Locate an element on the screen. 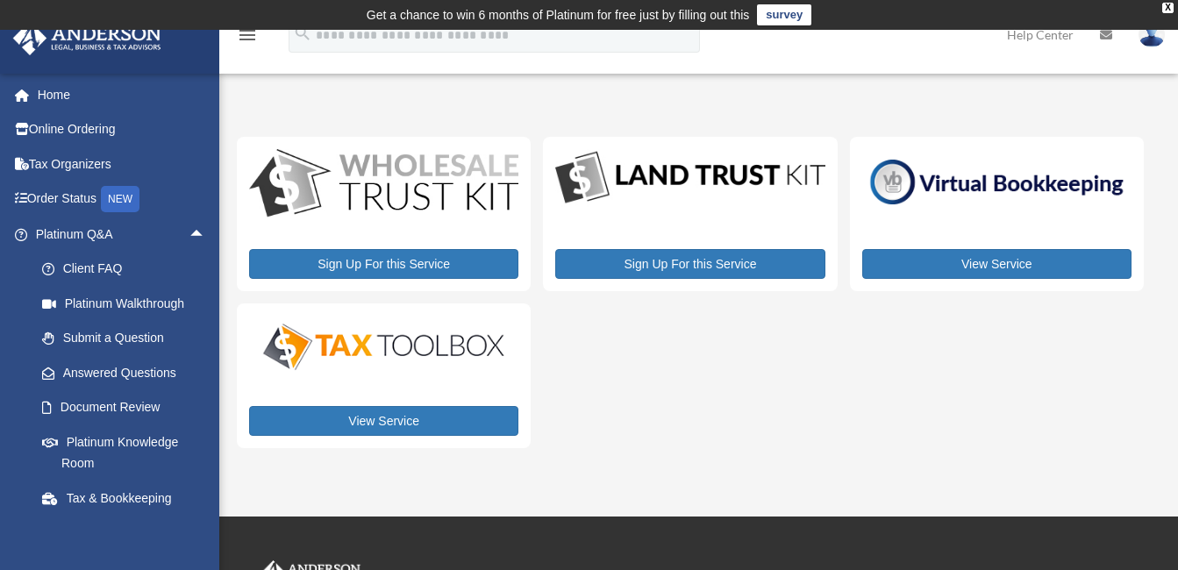  a: menu is located at coordinates (247, 38).